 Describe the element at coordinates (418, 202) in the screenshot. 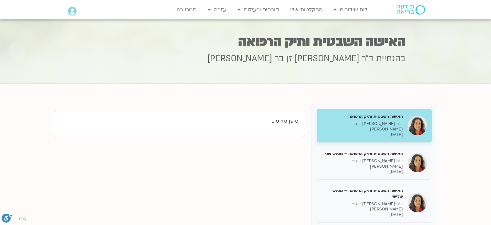

I see `img: האישה השבטית ותיק הרפואה – מפגש שלישי` at that location.